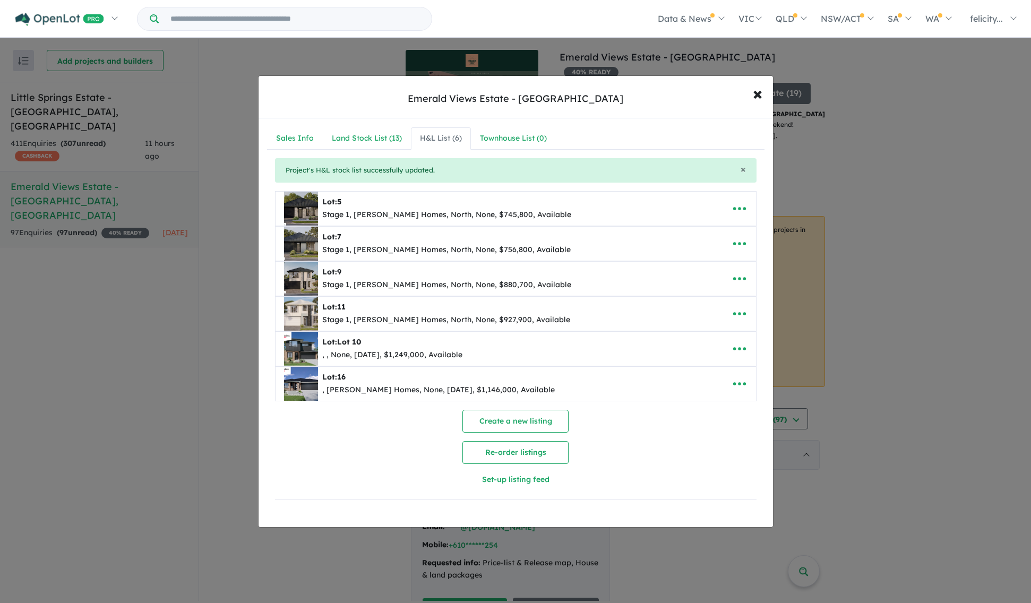 The width and height of the screenshot is (1031, 603). Describe the element at coordinates (341, 377) in the screenshot. I see `span: 16` at that location.